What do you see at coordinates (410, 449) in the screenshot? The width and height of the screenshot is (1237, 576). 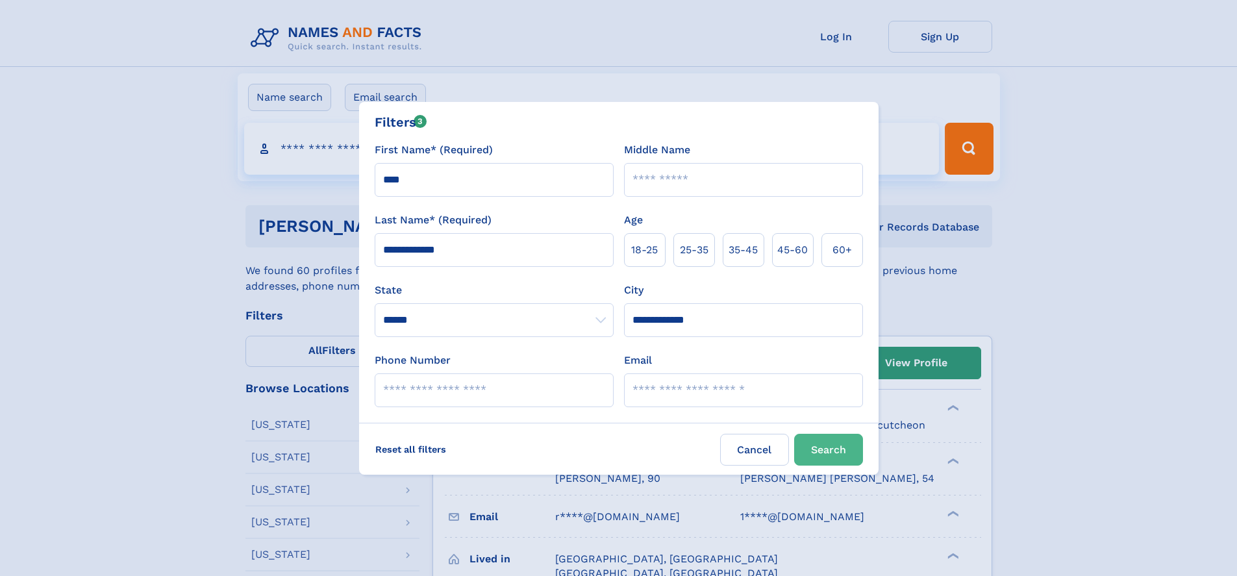 I see `label: Reset all filters` at bounding box center [410, 449].